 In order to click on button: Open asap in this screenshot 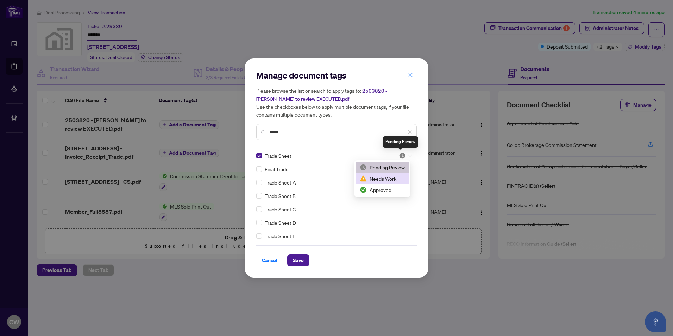, I will do `click(655, 321)`.